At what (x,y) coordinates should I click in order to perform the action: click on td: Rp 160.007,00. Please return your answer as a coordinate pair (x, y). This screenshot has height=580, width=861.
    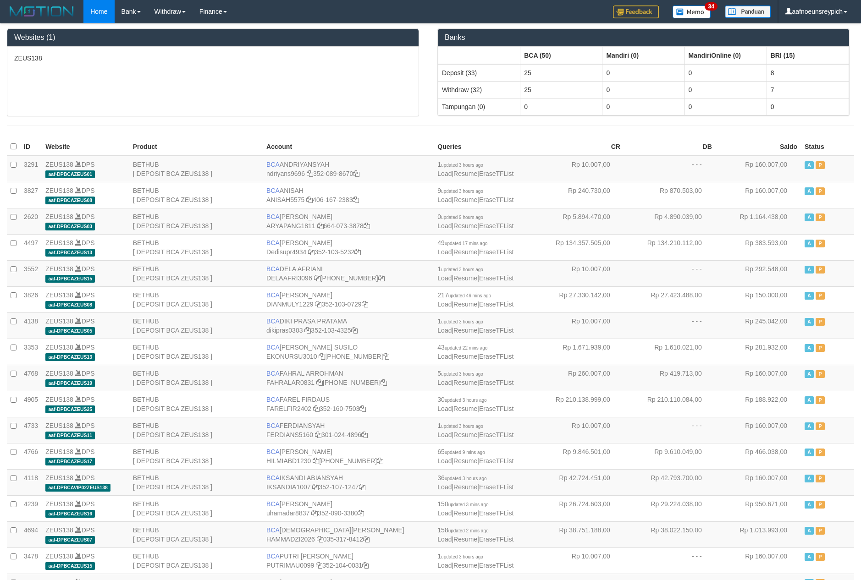
    Looking at the image, I should click on (758, 430).